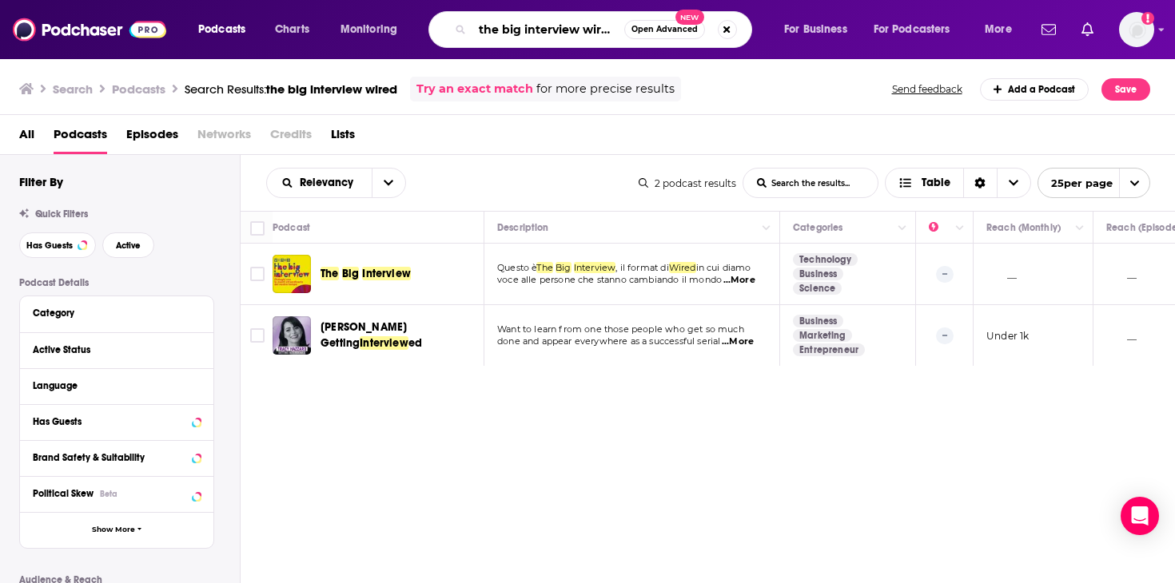 The height and width of the screenshot is (583, 1175). What do you see at coordinates (113, 530) in the screenshot?
I see `span: Show More` at bounding box center [113, 530].